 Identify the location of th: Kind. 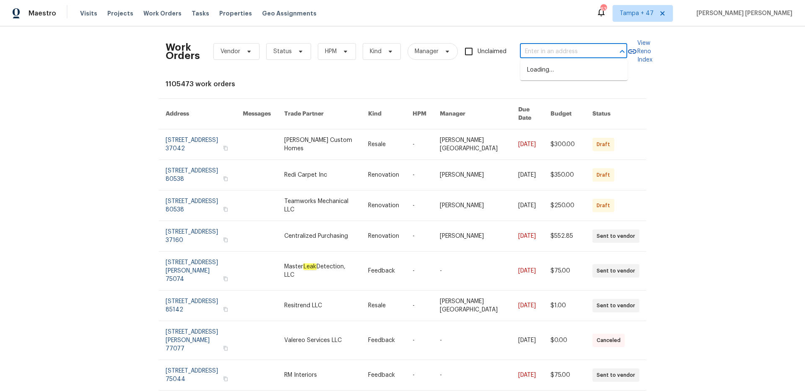
(383, 114).